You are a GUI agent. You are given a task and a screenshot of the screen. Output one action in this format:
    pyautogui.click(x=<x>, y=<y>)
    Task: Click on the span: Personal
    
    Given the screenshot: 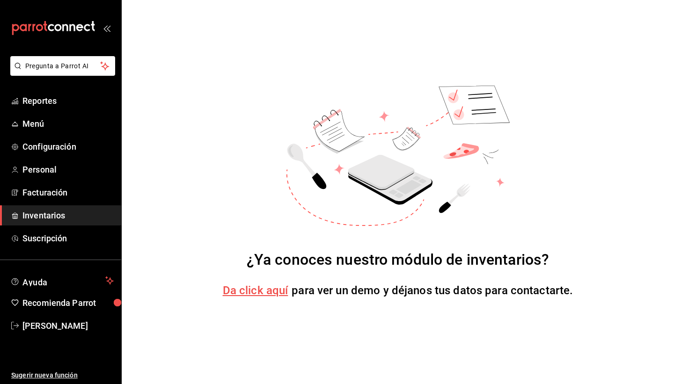 What is the action you would take?
    pyautogui.click(x=68, y=169)
    